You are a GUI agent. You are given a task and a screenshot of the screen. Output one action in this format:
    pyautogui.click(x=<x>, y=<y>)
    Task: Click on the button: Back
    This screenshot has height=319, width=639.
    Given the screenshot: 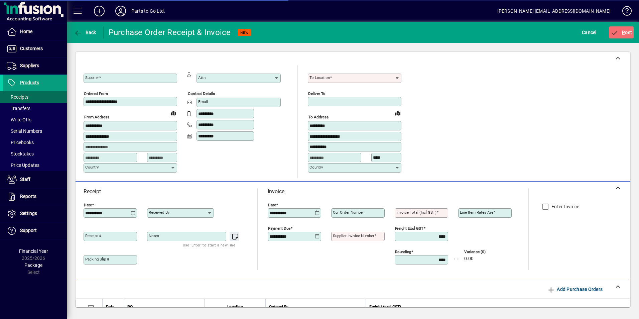 What is the action you would take?
    pyautogui.click(x=85, y=32)
    